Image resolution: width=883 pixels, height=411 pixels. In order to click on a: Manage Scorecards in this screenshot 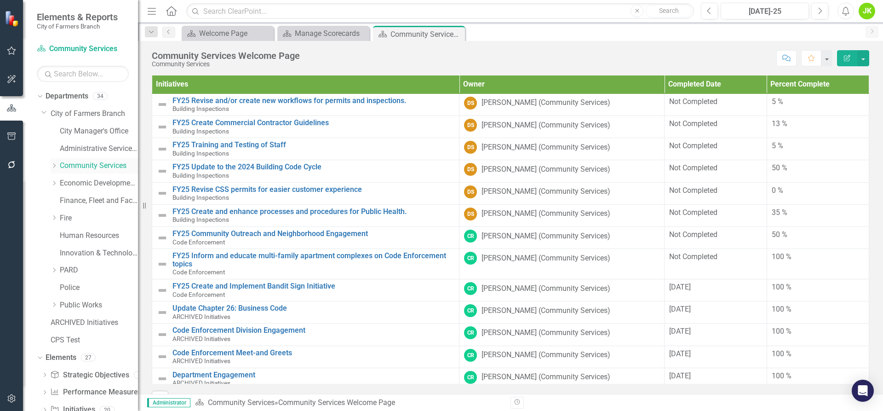, I will do `click(323, 33)`.